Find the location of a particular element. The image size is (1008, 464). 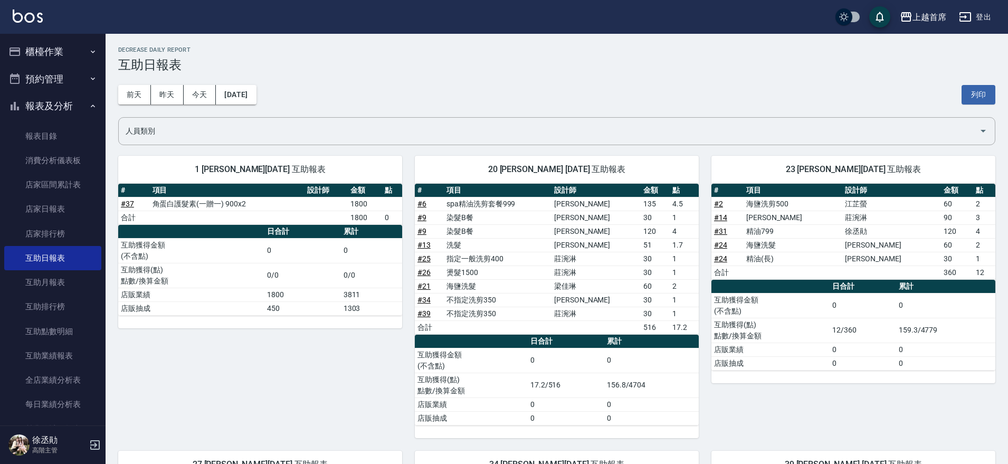

td: 洗髮 is located at coordinates (498, 245).